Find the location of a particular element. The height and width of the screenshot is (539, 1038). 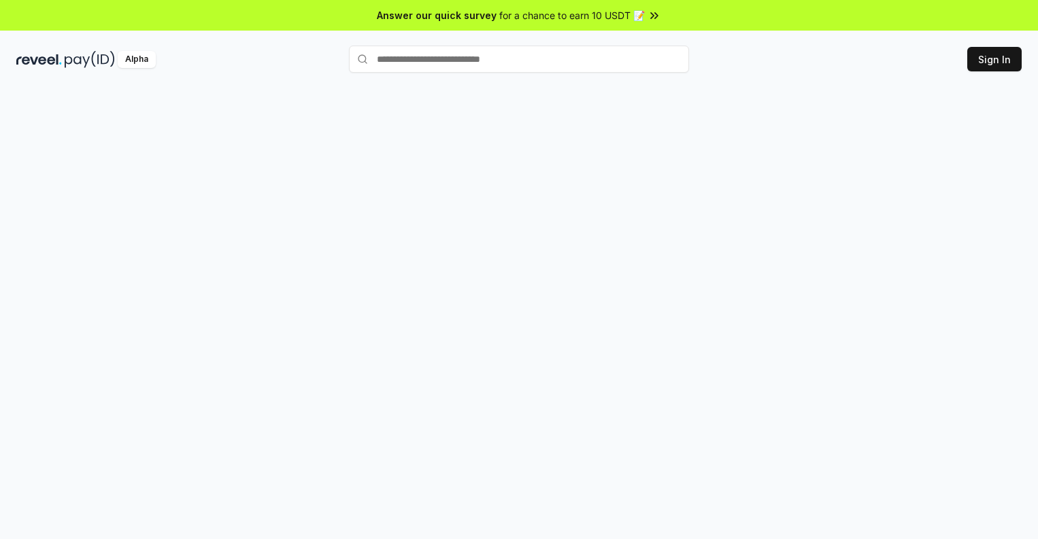

button: Sign In is located at coordinates (994, 59).